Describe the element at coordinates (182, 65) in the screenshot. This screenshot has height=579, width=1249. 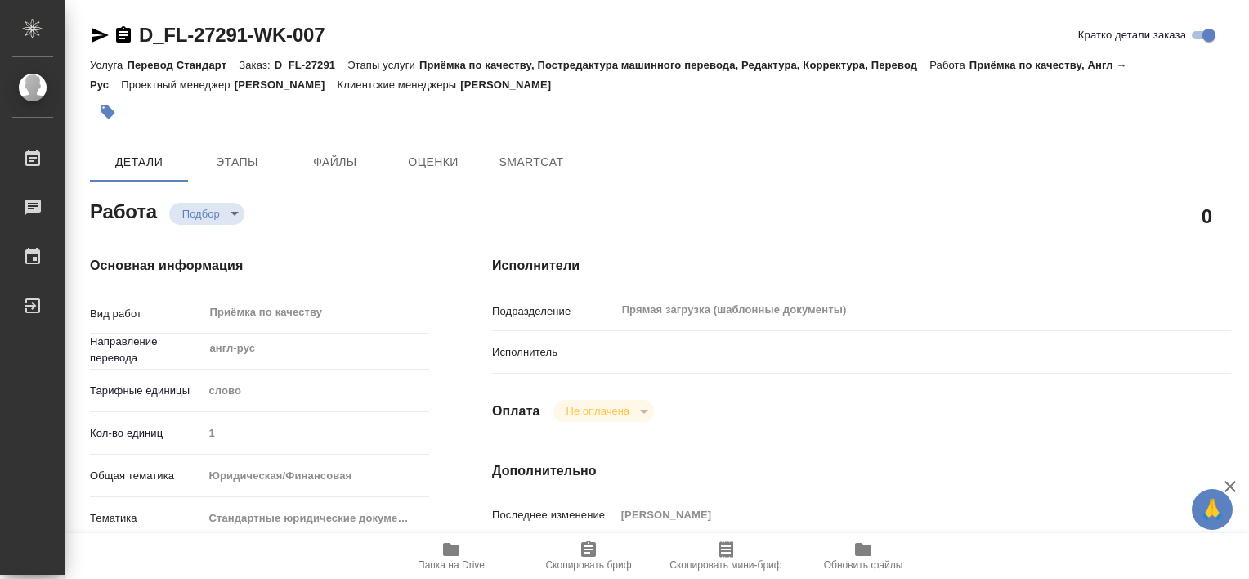
I see `p: Перевод Стандарт` at that location.